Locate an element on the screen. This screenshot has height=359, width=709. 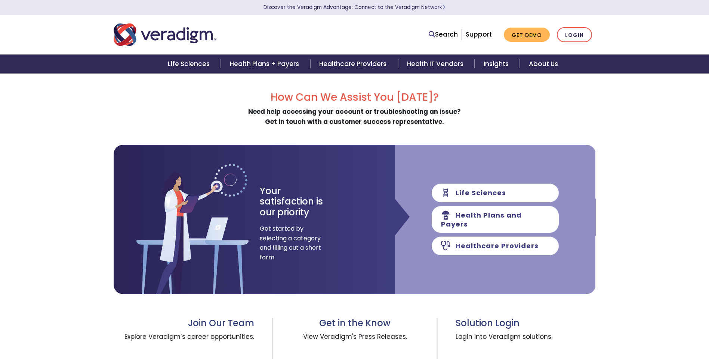
a: Veradigm logo is located at coordinates (165, 35).